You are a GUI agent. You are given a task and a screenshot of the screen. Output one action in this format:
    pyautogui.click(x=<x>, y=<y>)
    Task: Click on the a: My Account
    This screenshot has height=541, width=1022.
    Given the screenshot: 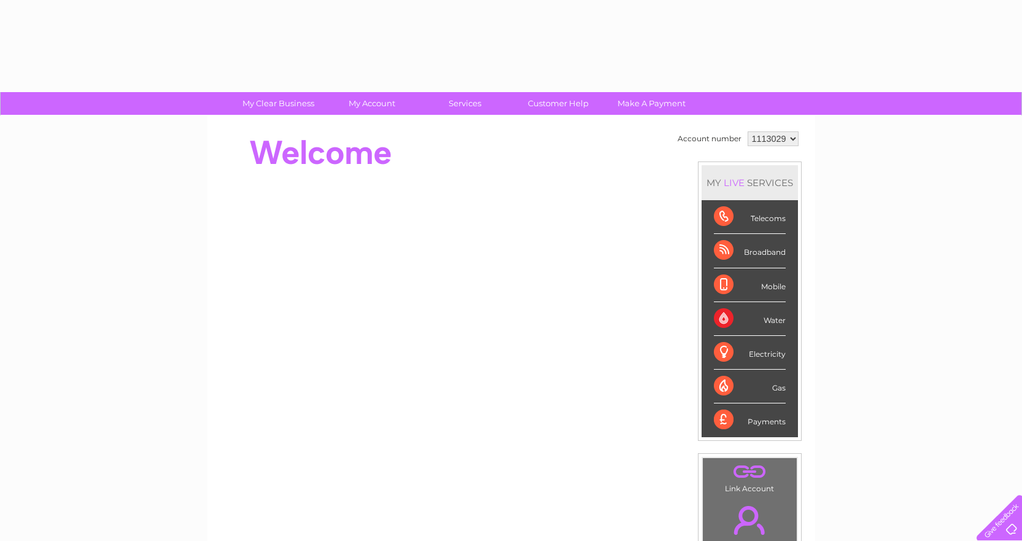 What is the action you would take?
    pyautogui.click(x=371, y=103)
    